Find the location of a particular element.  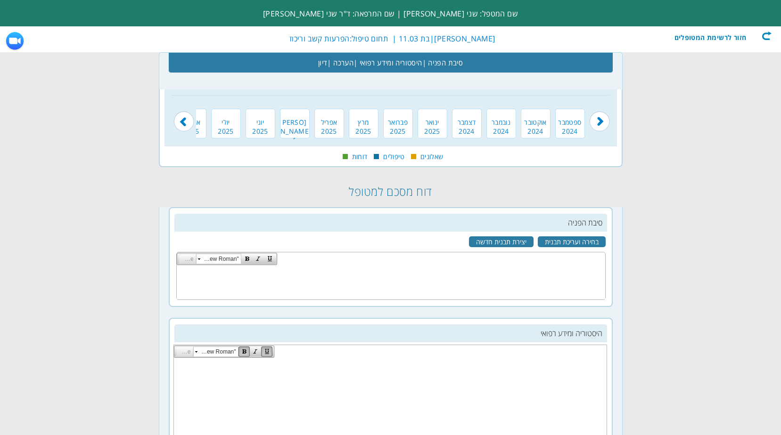

span: דצמבר is located at coordinates (466, 122).